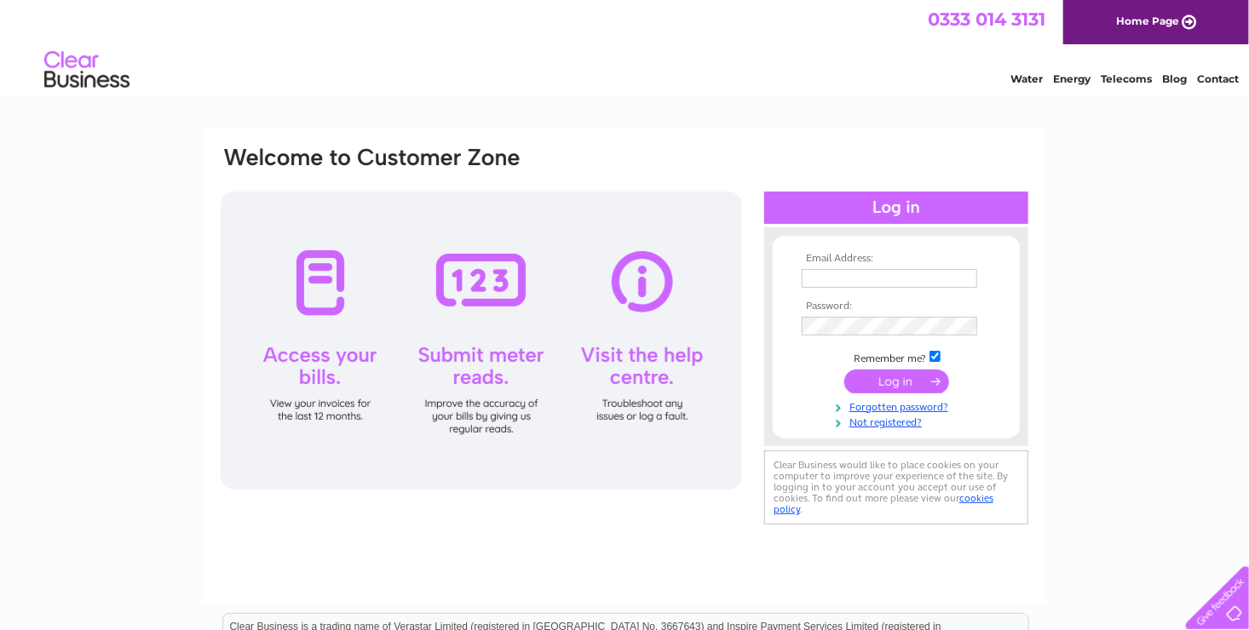 This screenshot has height=630, width=1249. What do you see at coordinates (896, 487) in the screenshot?
I see `div: Clear Business would like to place cookies on your computer to improve your experience of the sit...` at bounding box center [896, 487].